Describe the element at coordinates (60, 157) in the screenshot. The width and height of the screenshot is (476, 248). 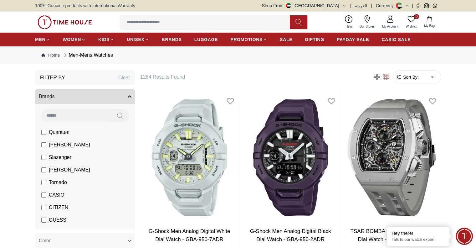
I see `span: Slazenger` at that location.